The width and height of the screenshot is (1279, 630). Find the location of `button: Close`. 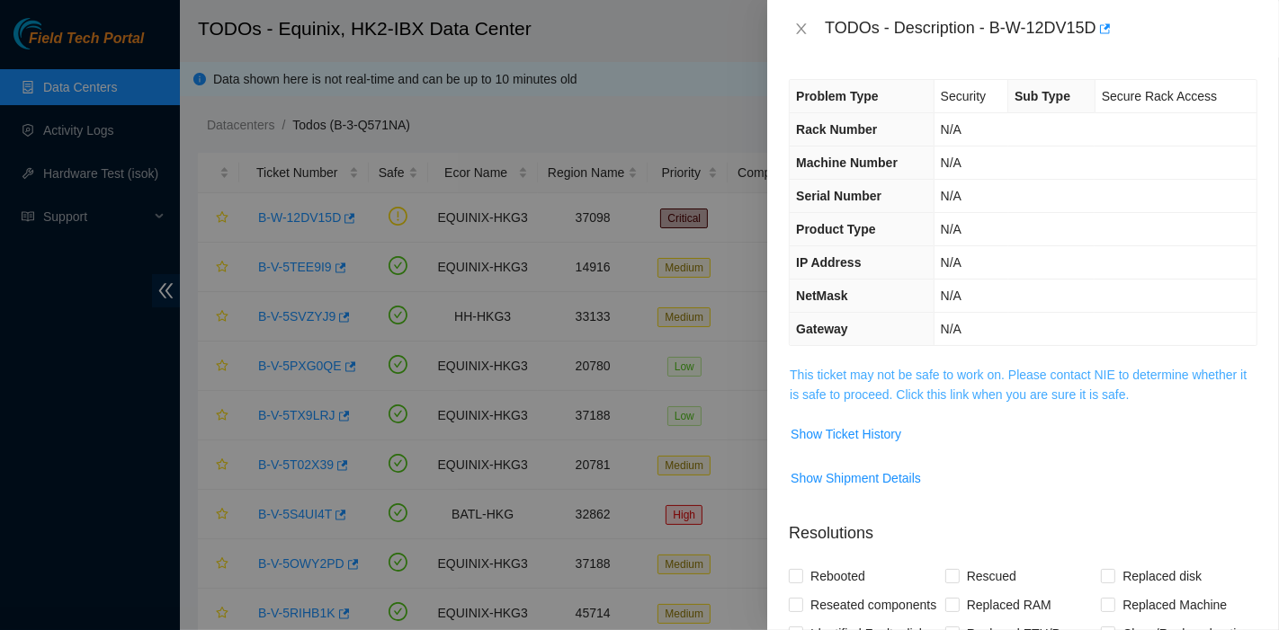

button: Close is located at coordinates (801, 29).